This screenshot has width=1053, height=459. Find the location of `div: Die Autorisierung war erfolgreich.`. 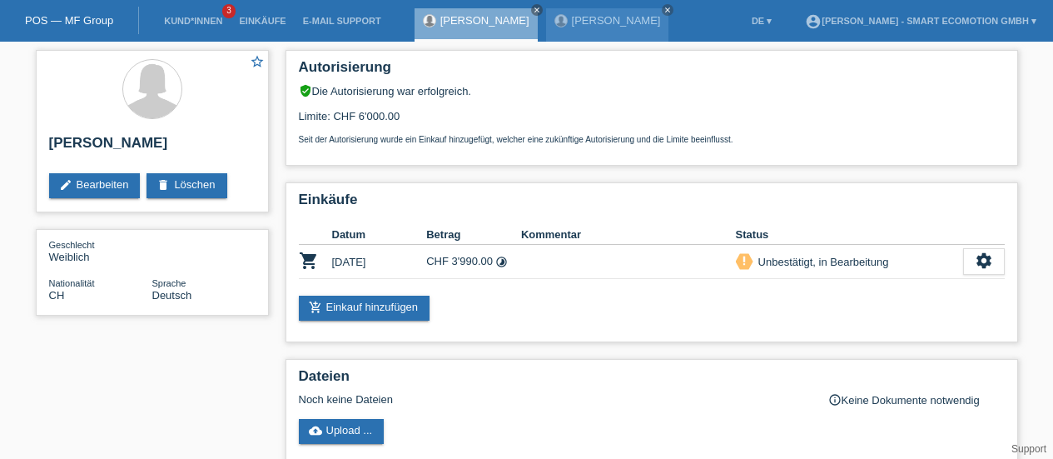

div: Die Autorisierung war erfolgreich. is located at coordinates (652, 91).